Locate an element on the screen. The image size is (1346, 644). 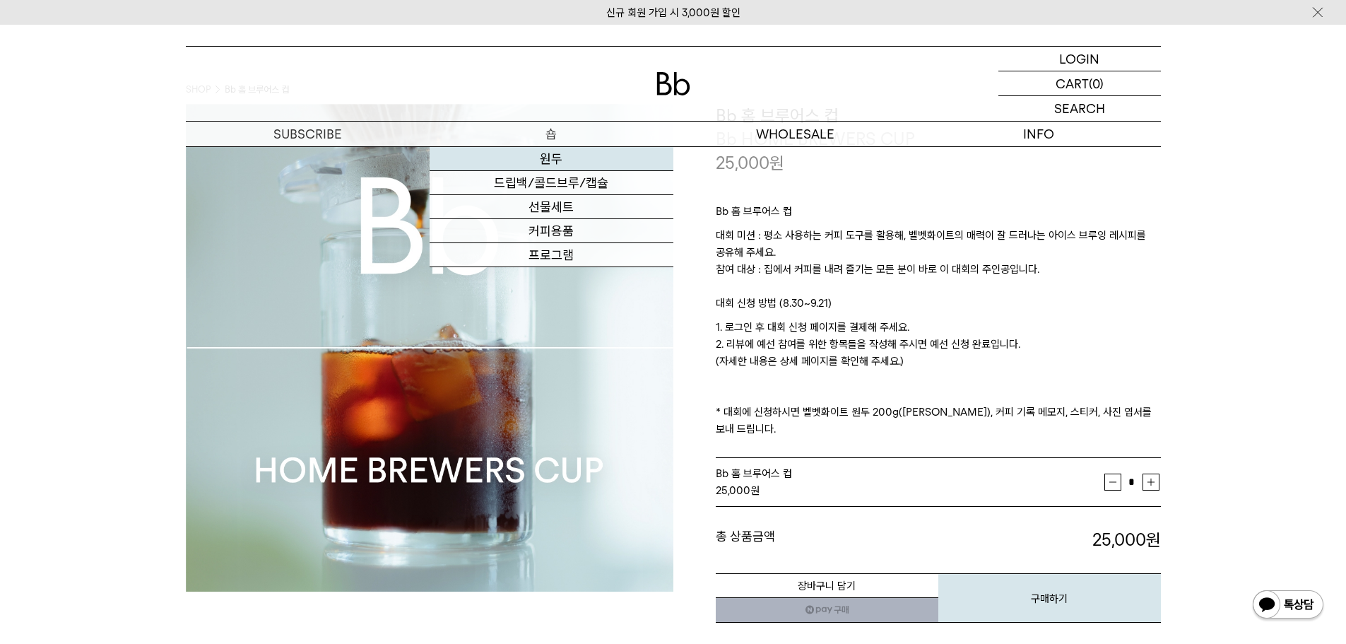
p: 대회 미션 : 평소 사용하는 커피 도구를 활용해, 벨벳화이트의 매력이 잘 드러나는 아이스 브루잉 레시피를 공유해 주세요. 참여 대상 : 집에서 커피를 내려 즐기는 모든 분이 ... is located at coordinates (938, 261).